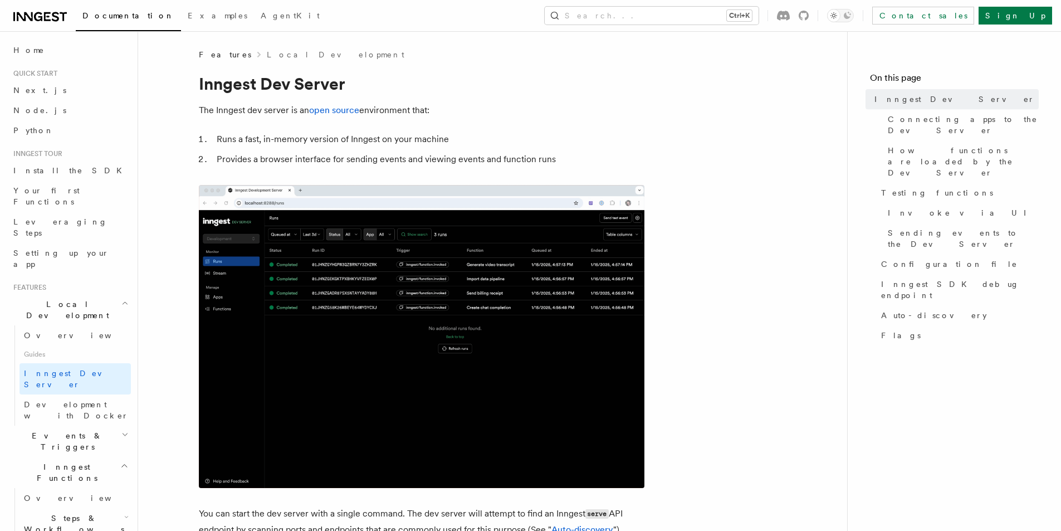 This screenshot has width=1061, height=531. Describe the element at coordinates (75, 410) in the screenshot. I see `a: Development with Docker` at that location.